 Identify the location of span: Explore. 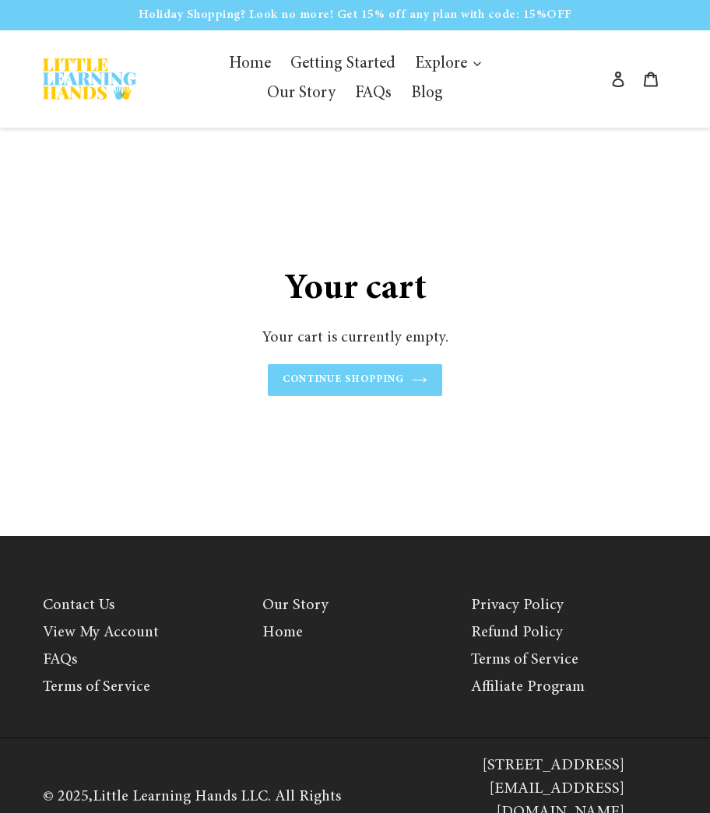
(440, 65).